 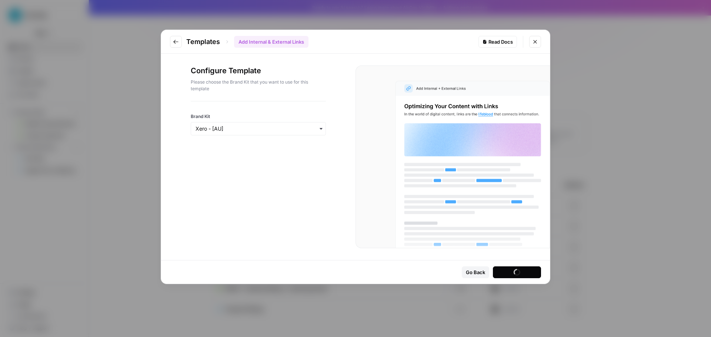 What do you see at coordinates (271, 42) in the screenshot?
I see `div: Add Internal & External Links` at bounding box center [271, 42].